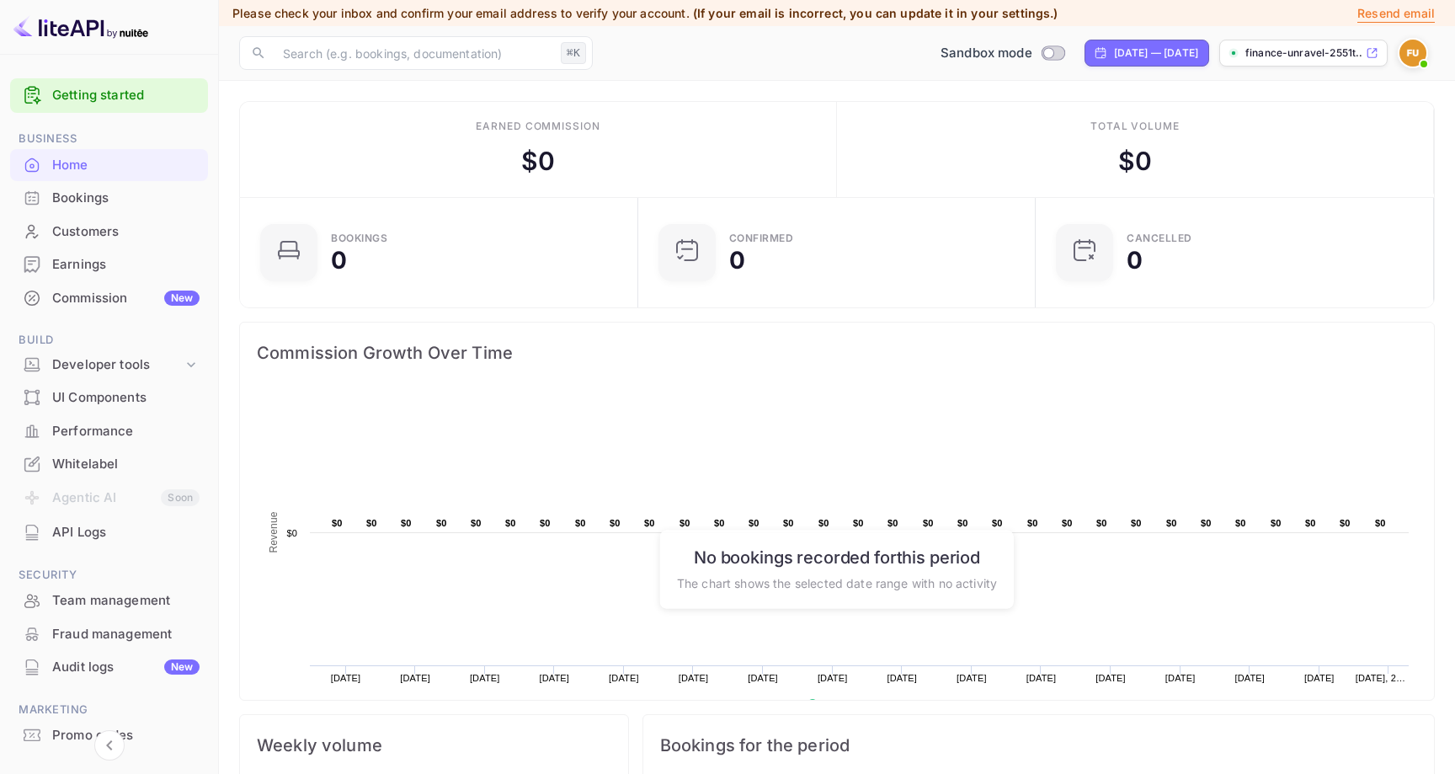  I want to click on a: API Logs, so click(109, 531).